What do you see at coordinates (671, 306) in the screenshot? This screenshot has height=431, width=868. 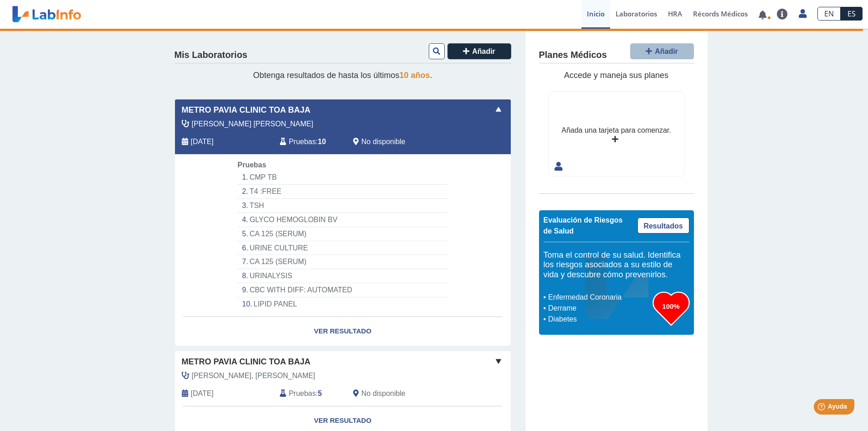 I see `h3: 100%` at bounding box center [671, 306].